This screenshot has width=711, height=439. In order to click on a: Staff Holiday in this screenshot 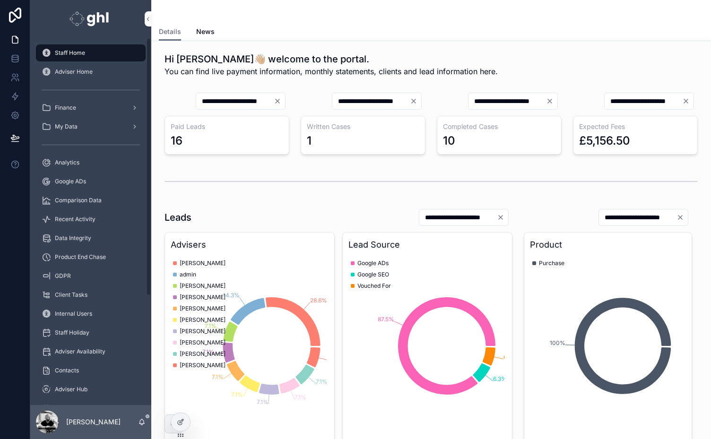, I will do `click(91, 333)`.